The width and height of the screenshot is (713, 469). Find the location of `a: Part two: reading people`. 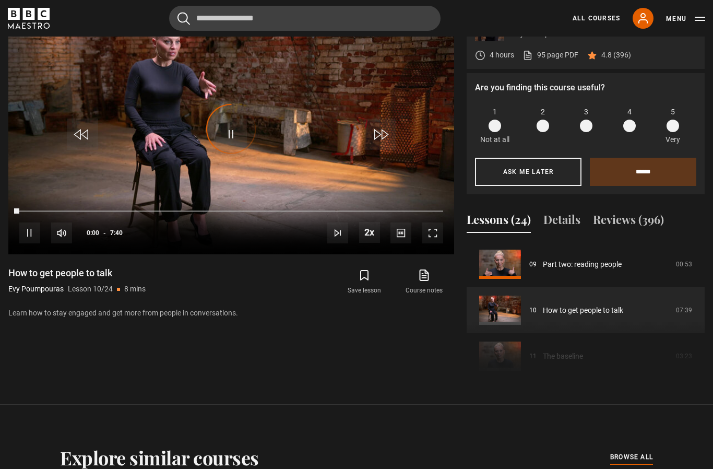

a: Part two: reading people is located at coordinates (582, 264).